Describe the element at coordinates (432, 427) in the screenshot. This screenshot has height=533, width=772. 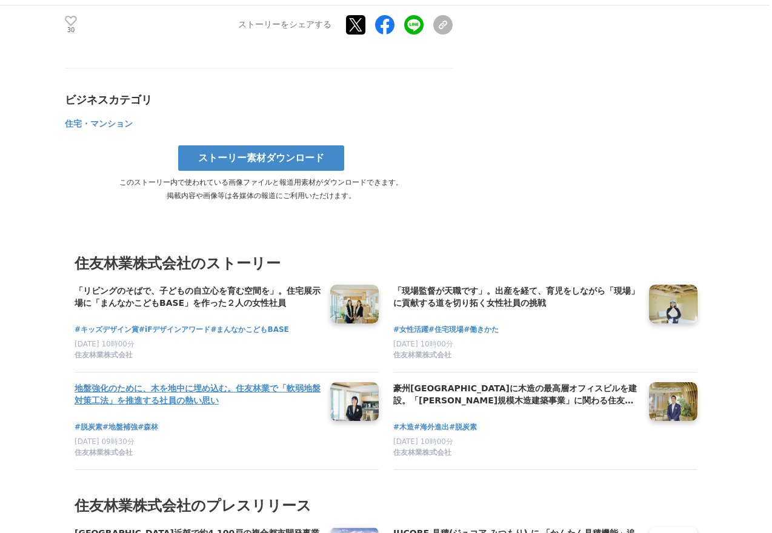
I see `a: #海外進出` at that location.